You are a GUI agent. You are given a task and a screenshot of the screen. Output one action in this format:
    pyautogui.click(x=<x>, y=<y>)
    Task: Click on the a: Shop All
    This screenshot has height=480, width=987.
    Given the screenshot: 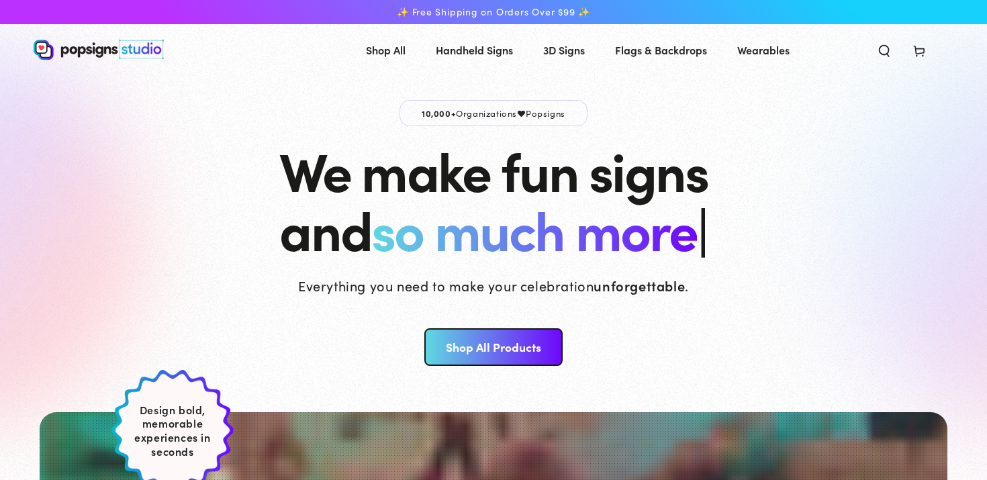 What is the action you would take?
    pyautogui.click(x=385, y=50)
    